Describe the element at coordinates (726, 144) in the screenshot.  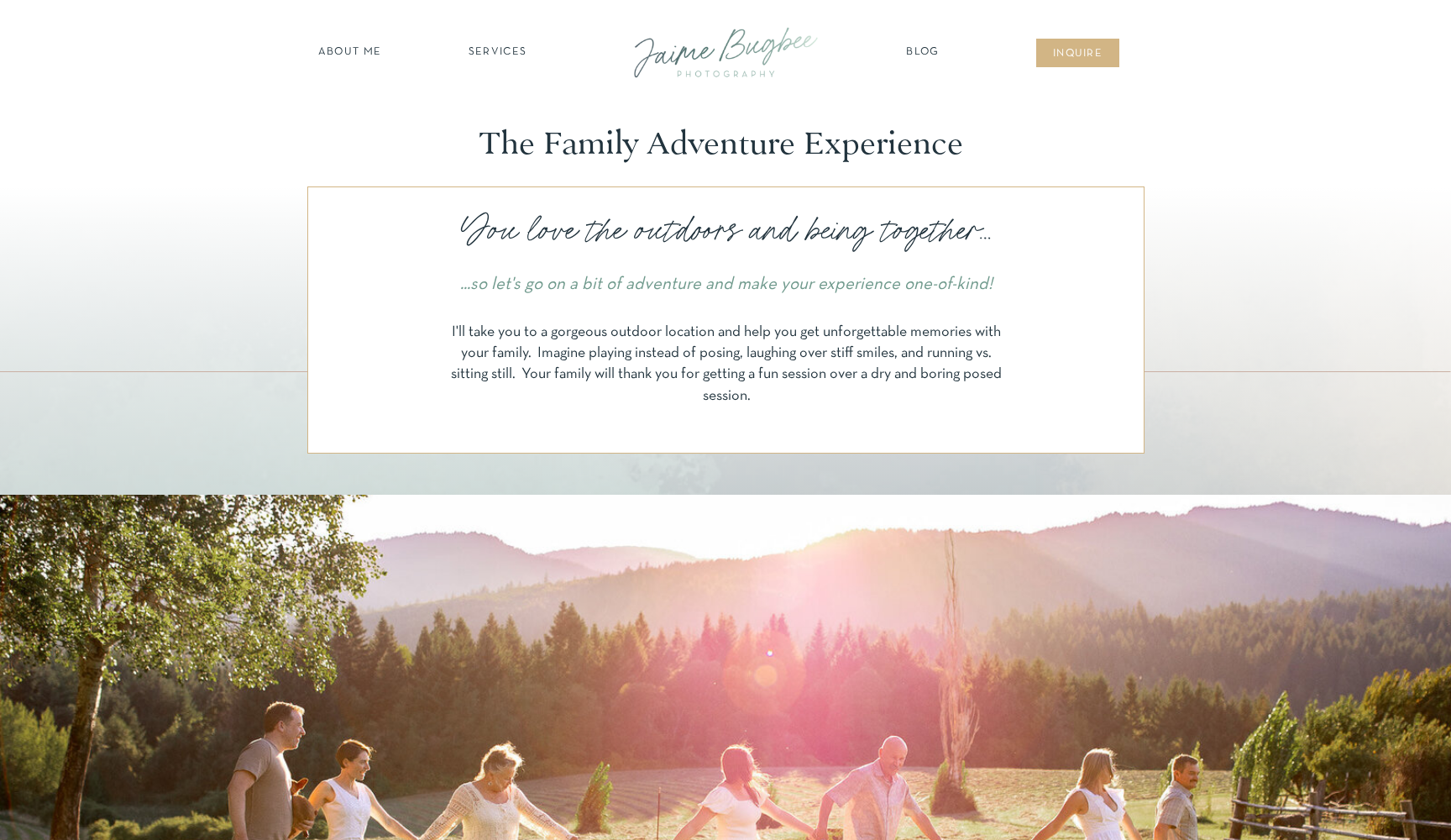
I see `p: The Family Adventure Experience` at that location.